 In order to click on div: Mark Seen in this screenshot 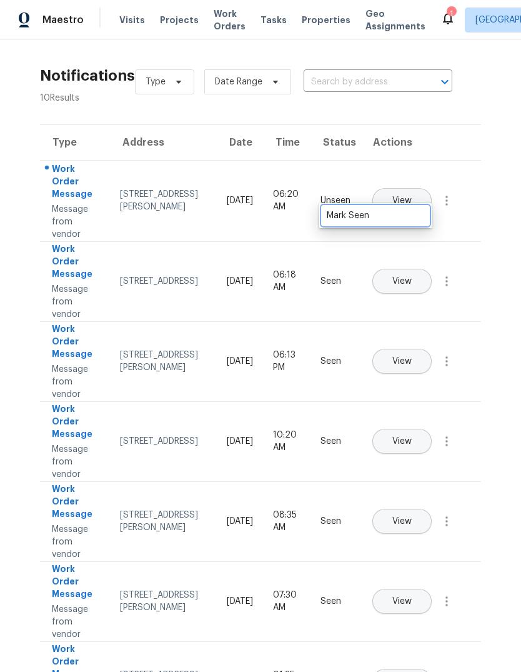, I will do `click(376, 216)`.